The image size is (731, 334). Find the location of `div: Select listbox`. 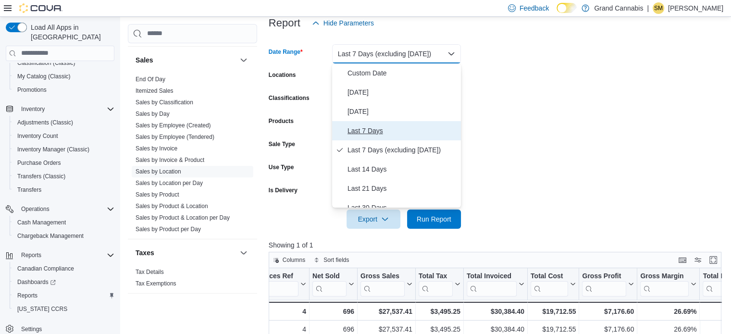

div: Select listbox is located at coordinates (397, 136).